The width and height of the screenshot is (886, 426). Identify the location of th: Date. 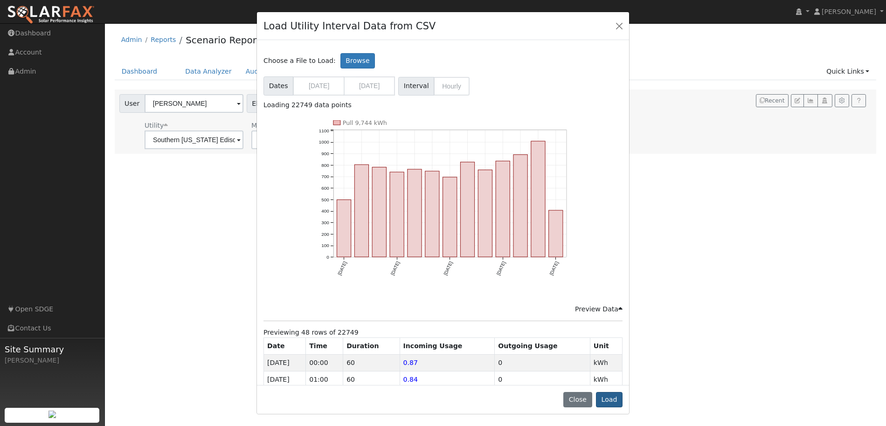
(285, 346).